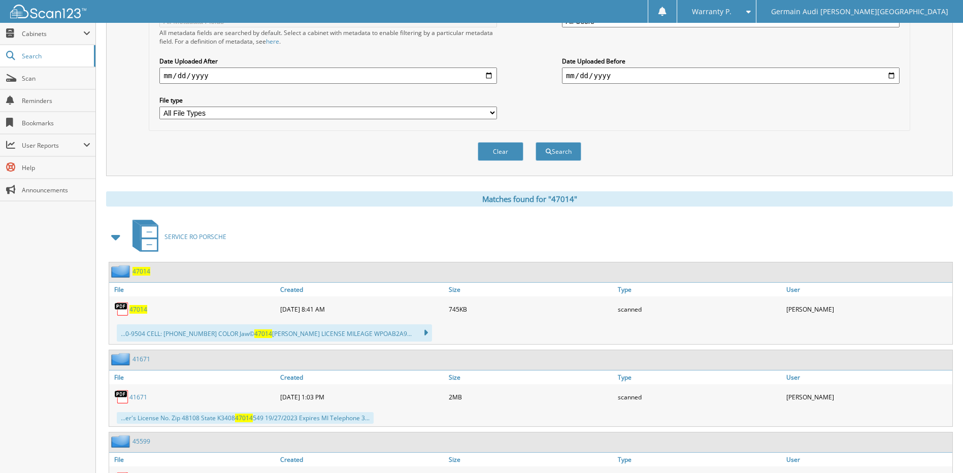 The height and width of the screenshot is (473, 963). What do you see at coordinates (195, 237) in the screenshot?
I see `span: SERVICE RO PORSCHE` at bounding box center [195, 237].